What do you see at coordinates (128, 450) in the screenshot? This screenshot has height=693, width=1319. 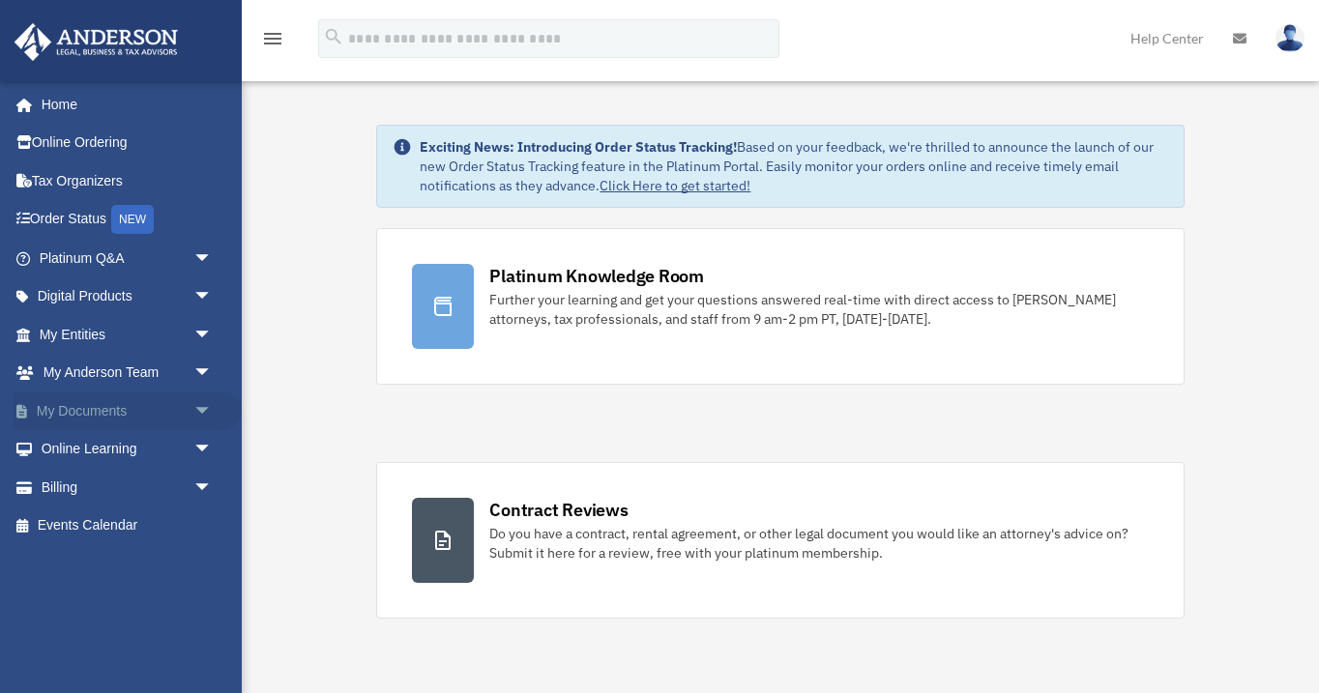 I see `a: Online Learningarrow_drop_down` at bounding box center [128, 450].